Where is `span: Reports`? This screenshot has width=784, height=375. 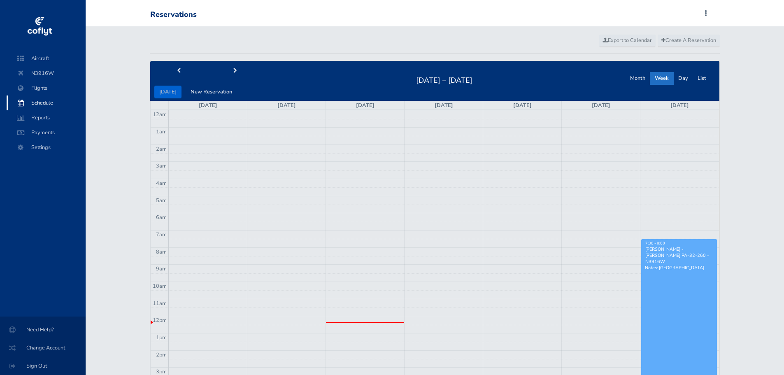
span: Reports is located at coordinates (46, 118).